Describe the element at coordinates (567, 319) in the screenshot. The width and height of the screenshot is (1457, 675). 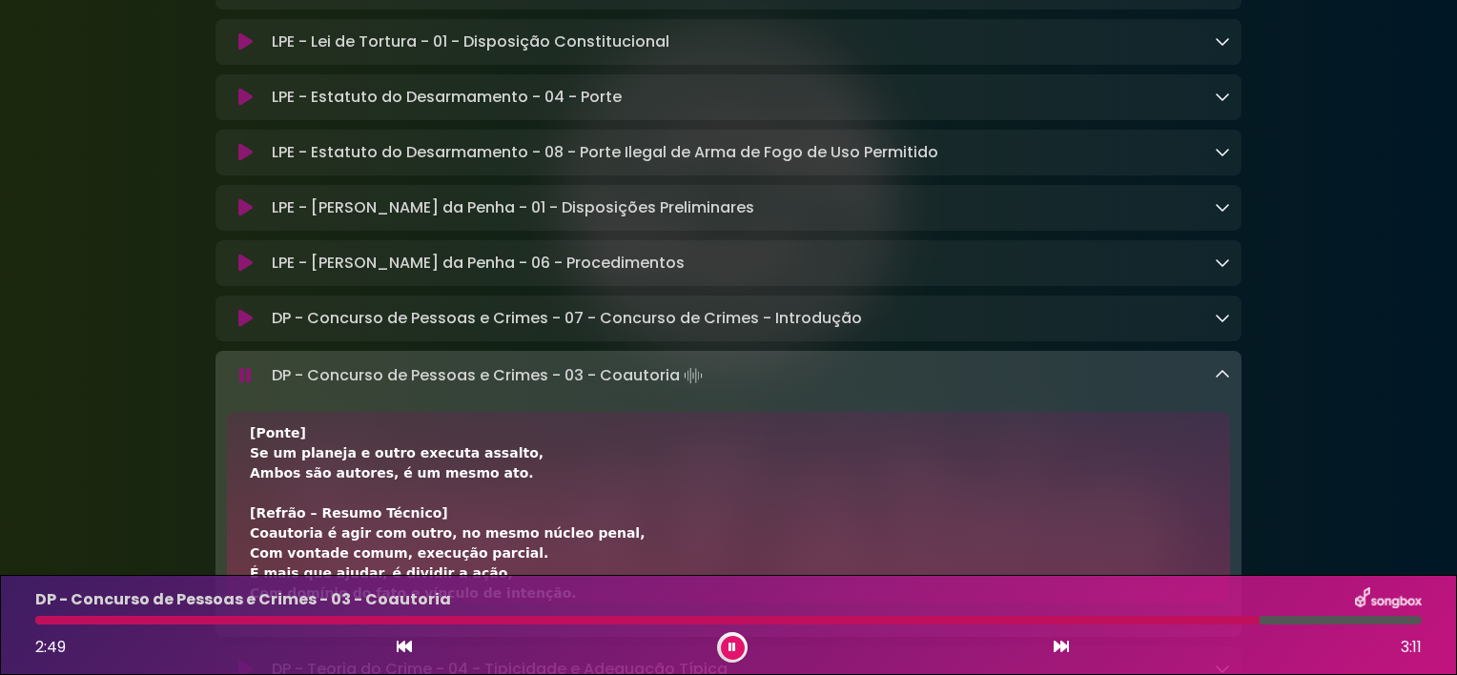
I see `p: DP - Concurso de Pessoas e Crimes - 07 - Concurso de Crimes - Introdução` at that location.